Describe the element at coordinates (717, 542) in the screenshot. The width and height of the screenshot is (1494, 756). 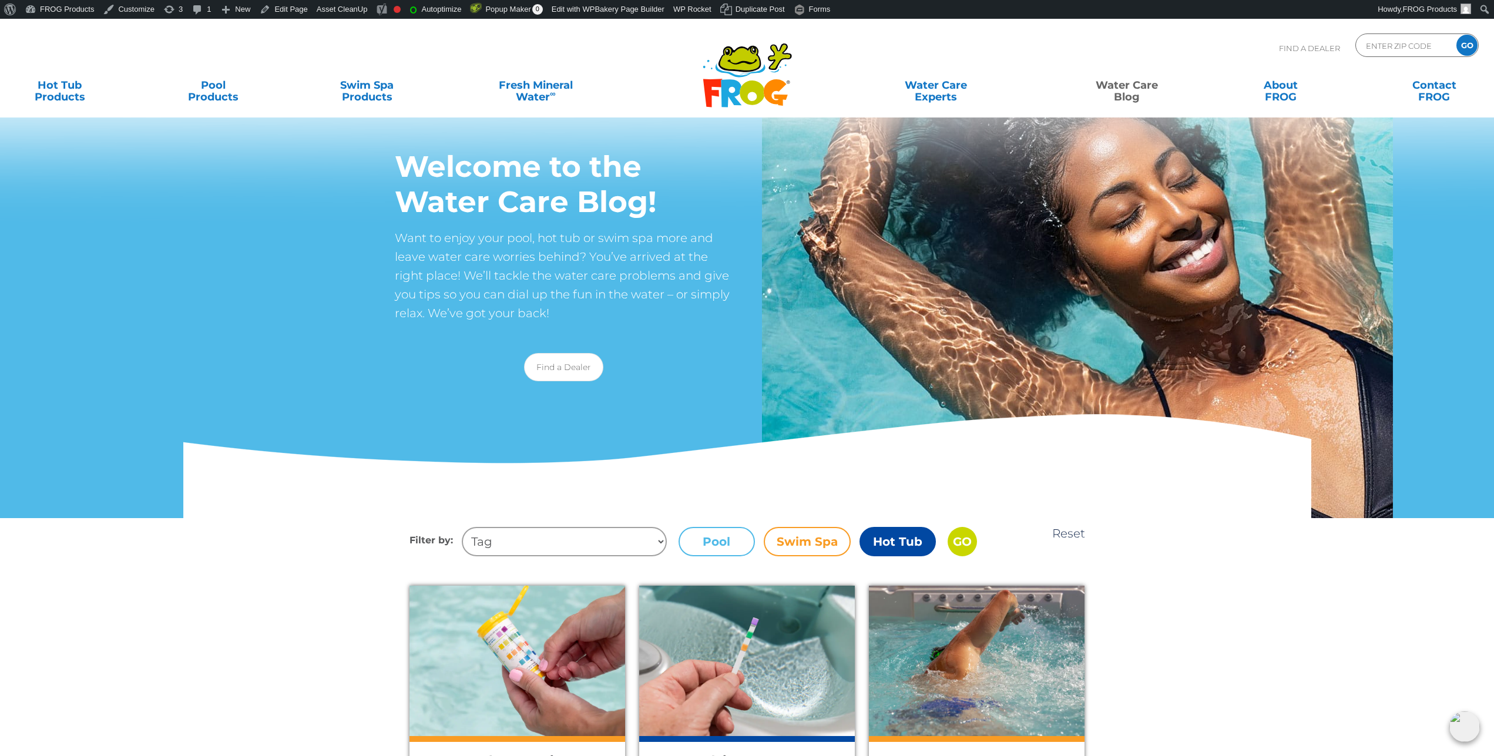
I see `label: Pool` at that location.